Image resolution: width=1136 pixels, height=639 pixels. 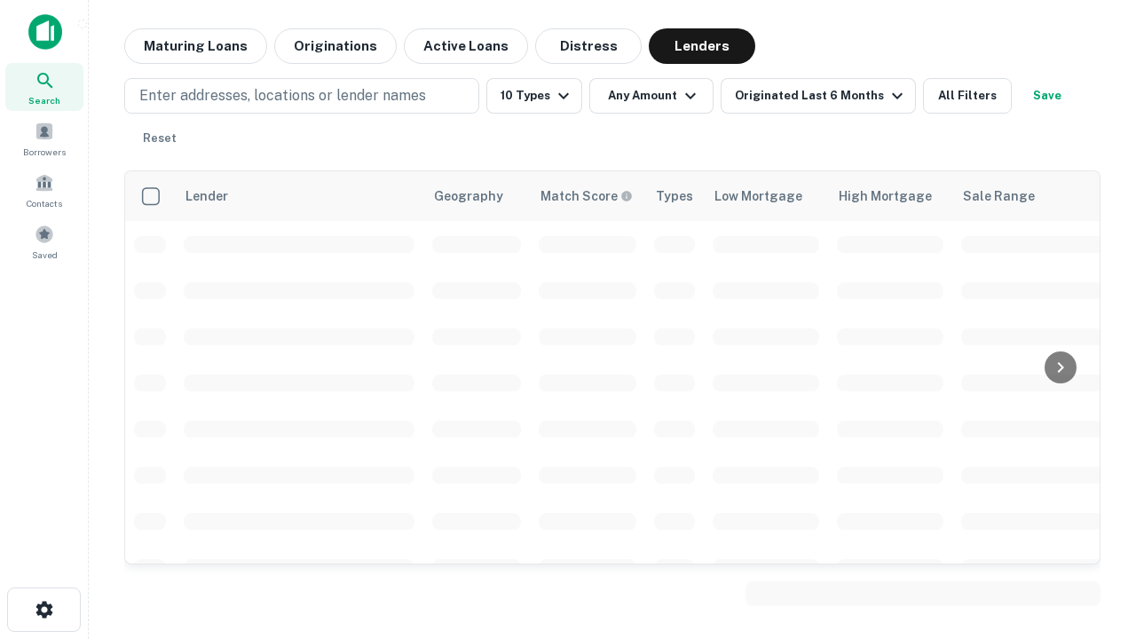 I want to click on th: High Mortgage, so click(x=891, y=196).